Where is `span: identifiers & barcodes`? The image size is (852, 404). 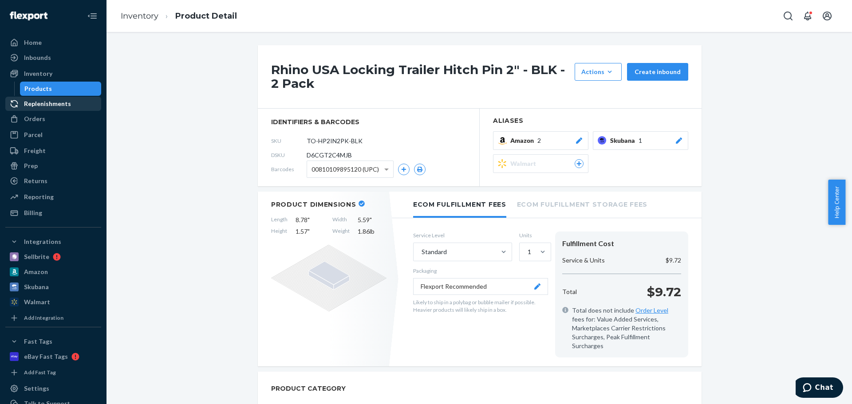 span: identifiers & barcodes is located at coordinates (368, 122).